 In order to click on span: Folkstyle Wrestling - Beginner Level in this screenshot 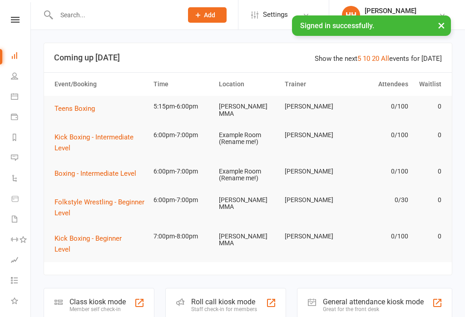, I will do `click(99, 207)`.